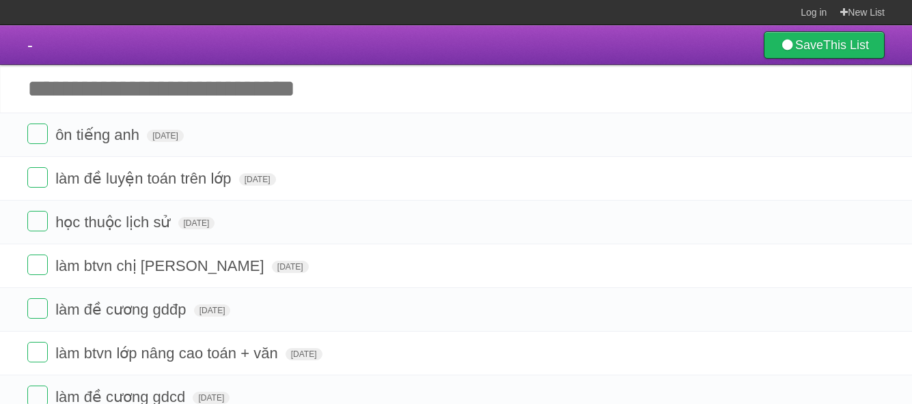 This screenshot has width=912, height=404. Describe the element at coordinates (114, 222) in the screenshot. I see `span: học thuộc lịch sử` at that location.